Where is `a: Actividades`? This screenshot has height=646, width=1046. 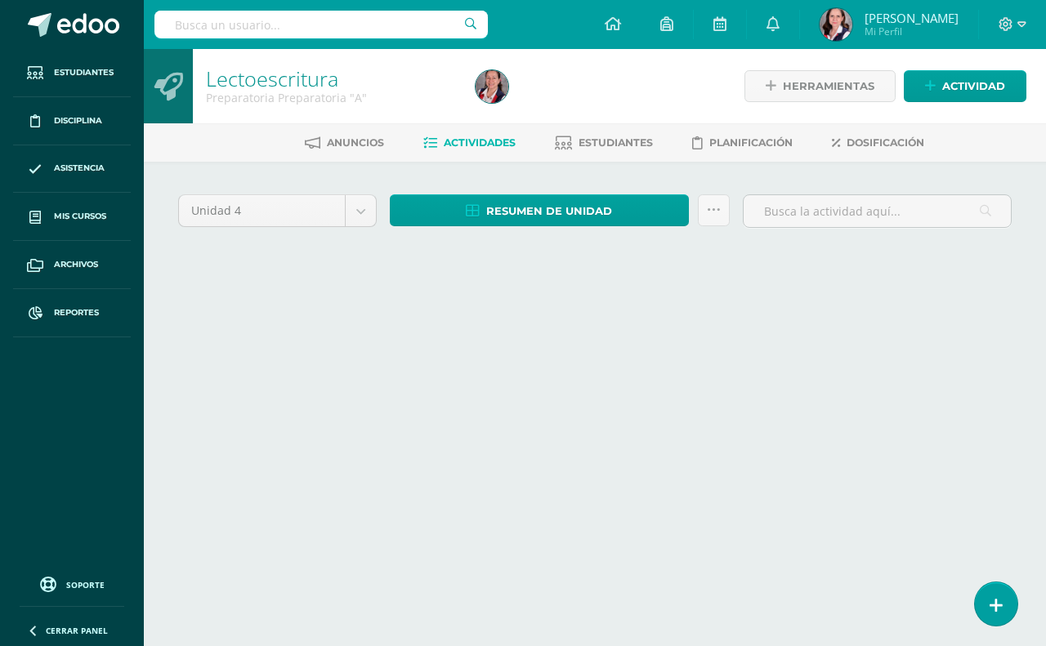 a: Actividades is located at coordinates (469, 143).